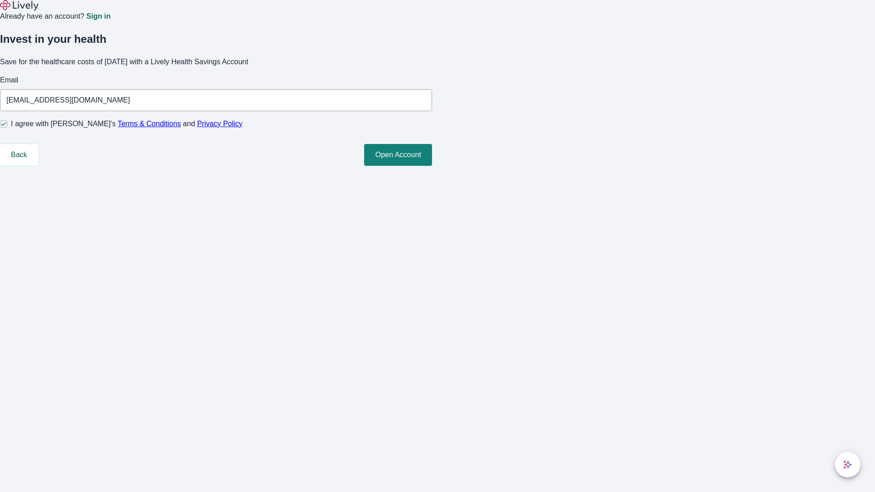  Describe the element at coordinates (848, 465) in the screenshot. I see `svg: Lively AI Assistant` at that location.